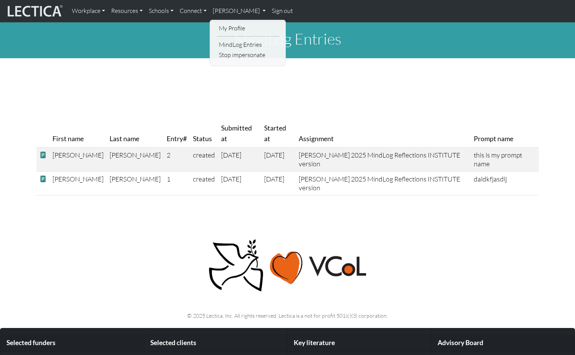 This screenshot has height=355, width=575. I want to click on a: Connect, so click(193, 11).